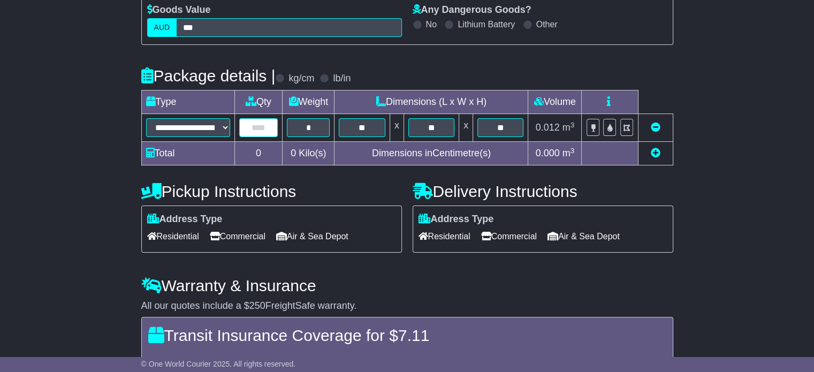 This screenshot has width=814, height=372. Describe the element at coordinates (486, 24) in the screenshot. I see `label: Lithium Battery` at that location.